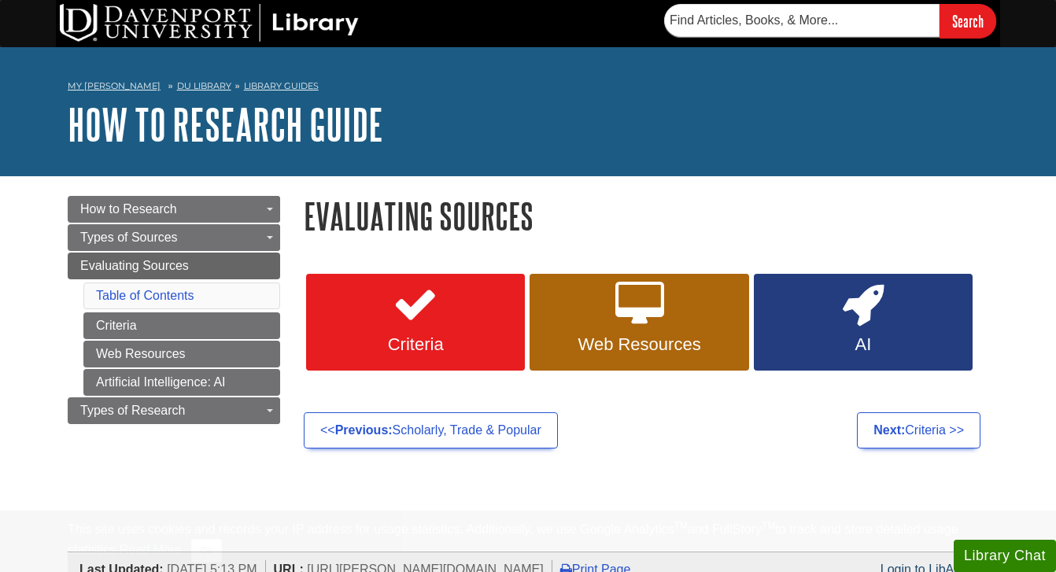 This screenshot has height=572, width=1056. Describe the element at coordinates (129, 237) in the screenshot. I see `span: Types of Sources` at that location.